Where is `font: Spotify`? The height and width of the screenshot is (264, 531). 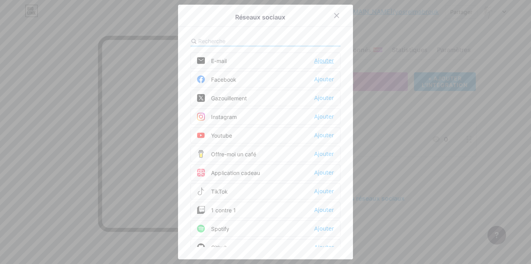 font: Spotify is located at coordinates (220, 229).